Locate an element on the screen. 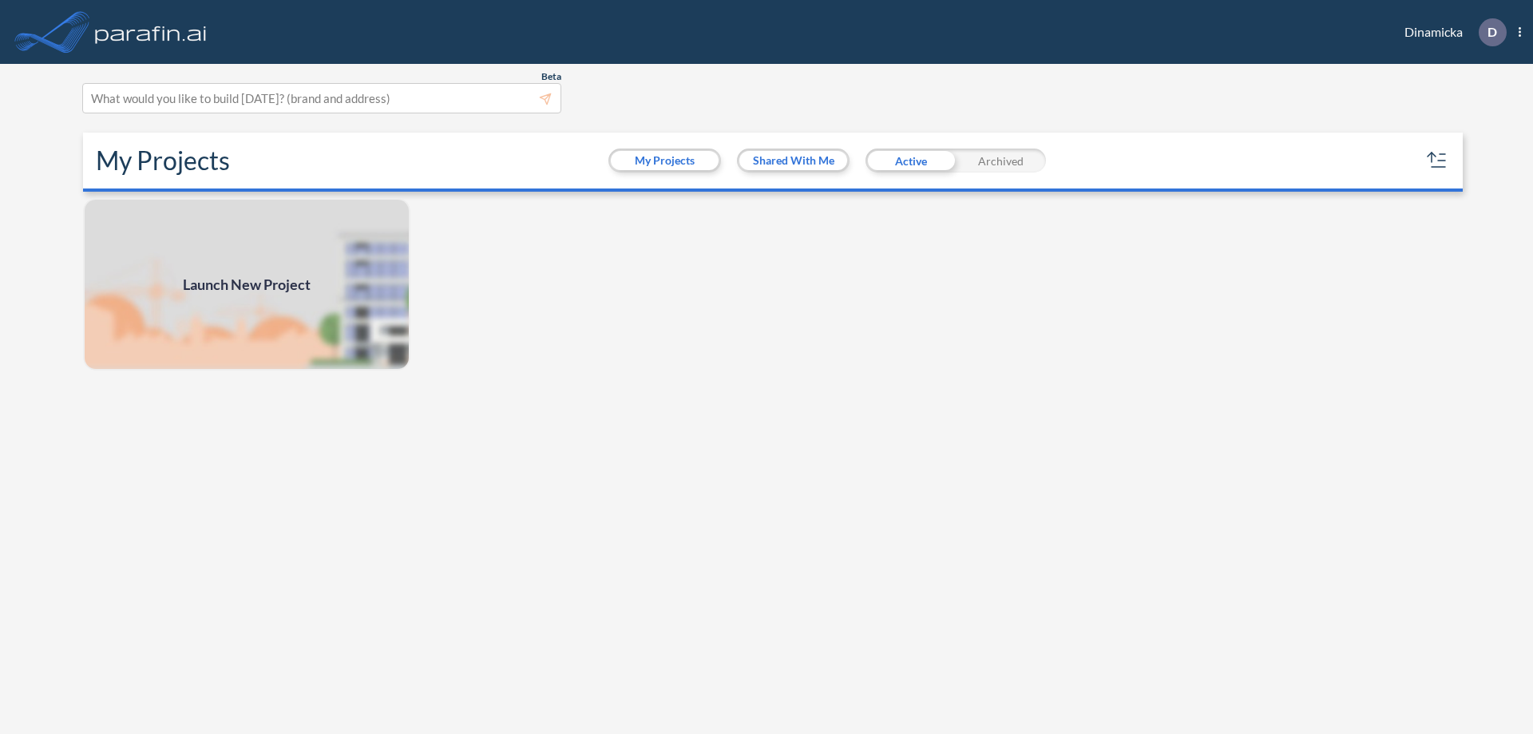  p: D is located at coordinates (1492, 32).